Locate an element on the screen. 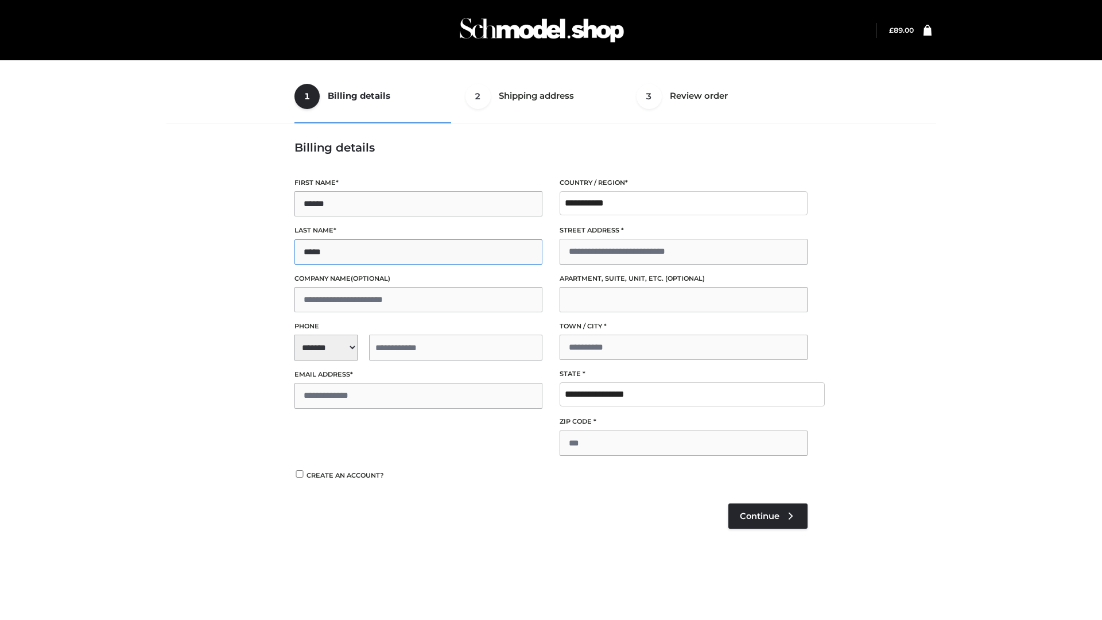  label: Country / Region is located at coordinates (683, 182).